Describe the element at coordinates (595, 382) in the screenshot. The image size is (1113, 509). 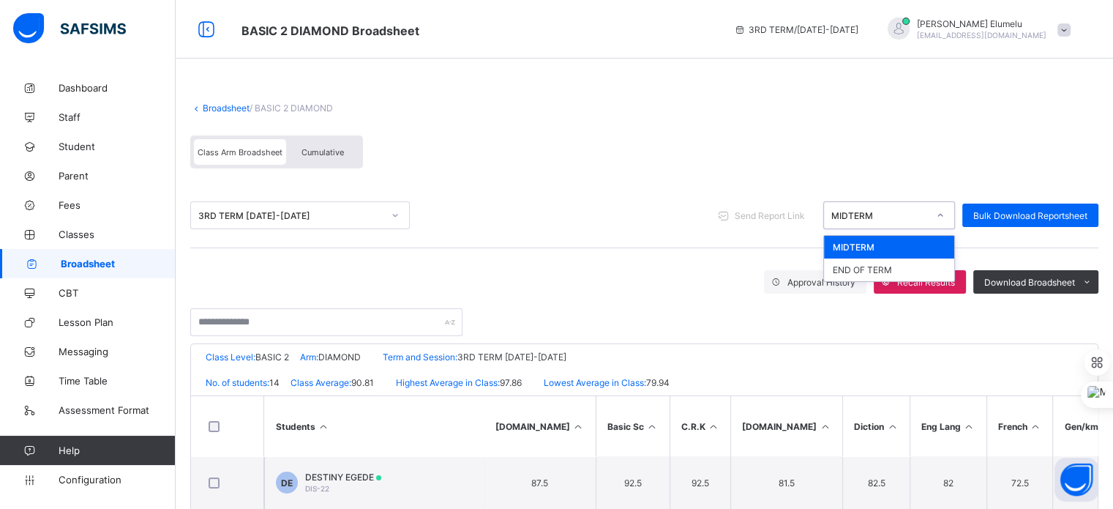
I see `span: Lowest Average in Class:` at that location.